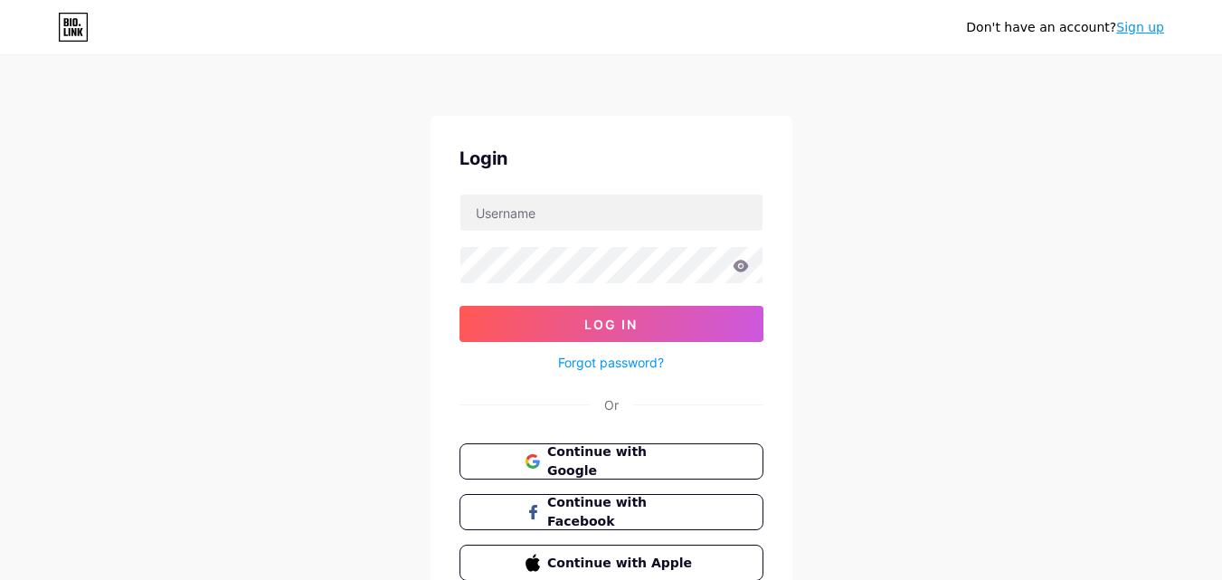 This screenshot has height=580, width=1222. Describe the element at coordinates (610, 362) in the screenshot. I see `a: Forgot password?` at that location.